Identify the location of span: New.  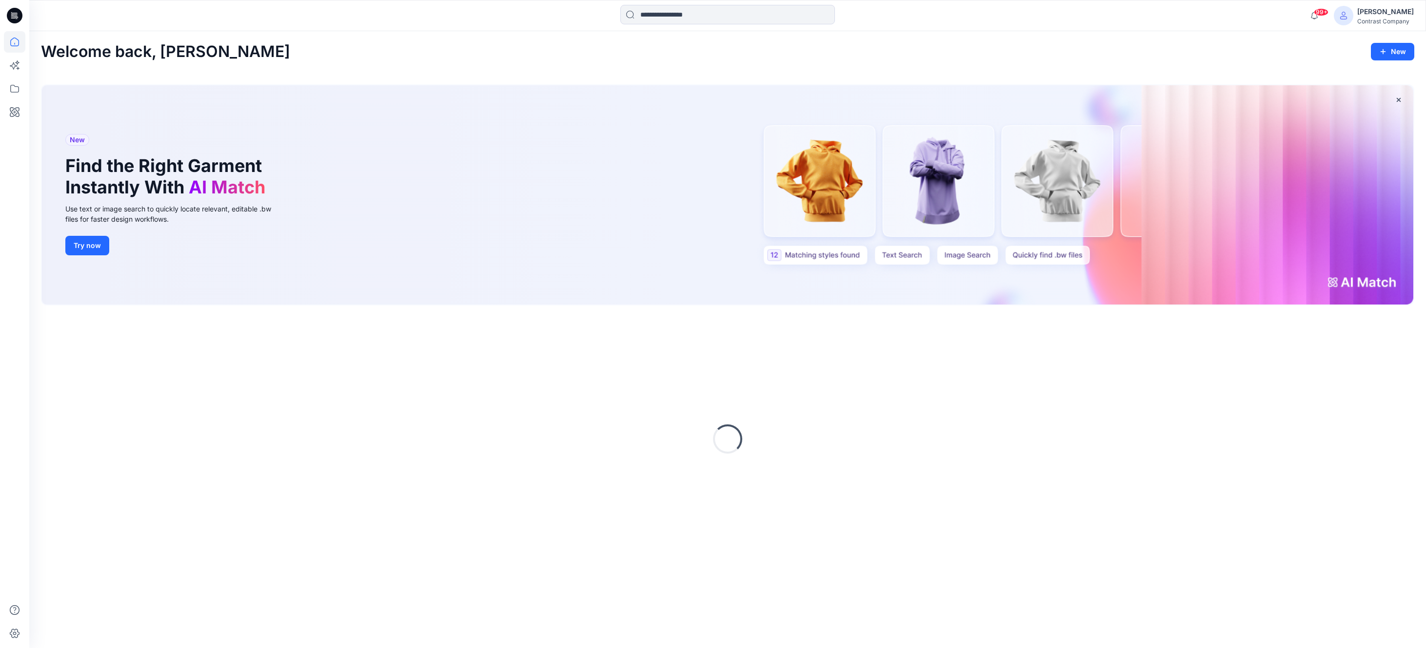
(77, 140).